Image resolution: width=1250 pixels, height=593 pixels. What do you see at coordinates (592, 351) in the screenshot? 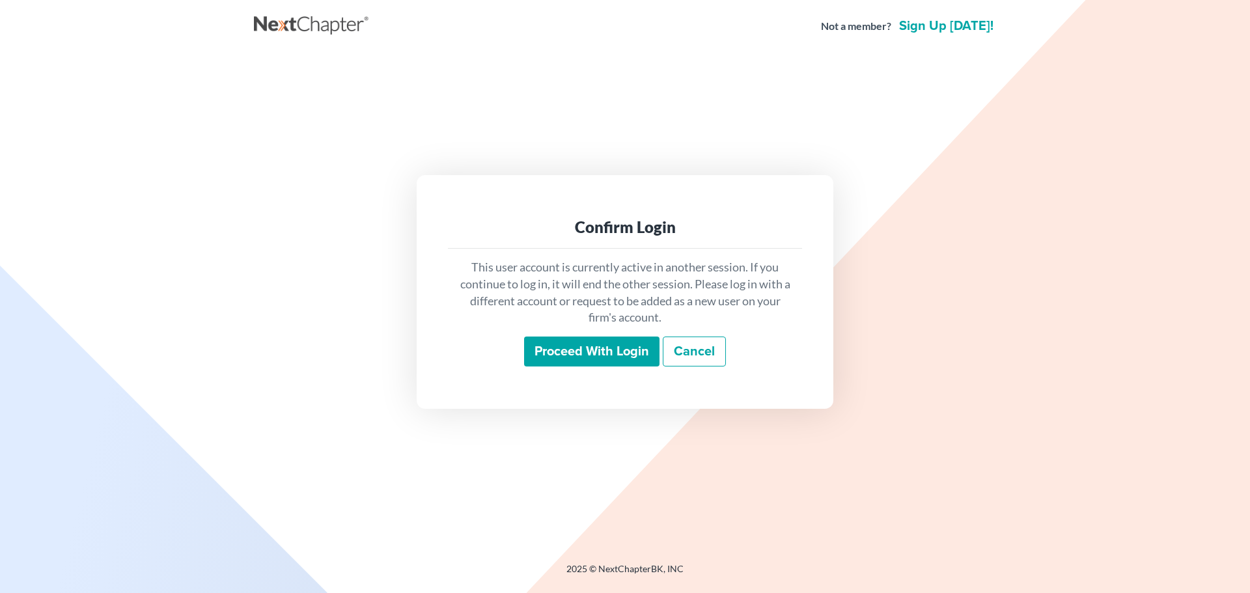
I see `input: Proceed with login` at bounding box center [592, 351].